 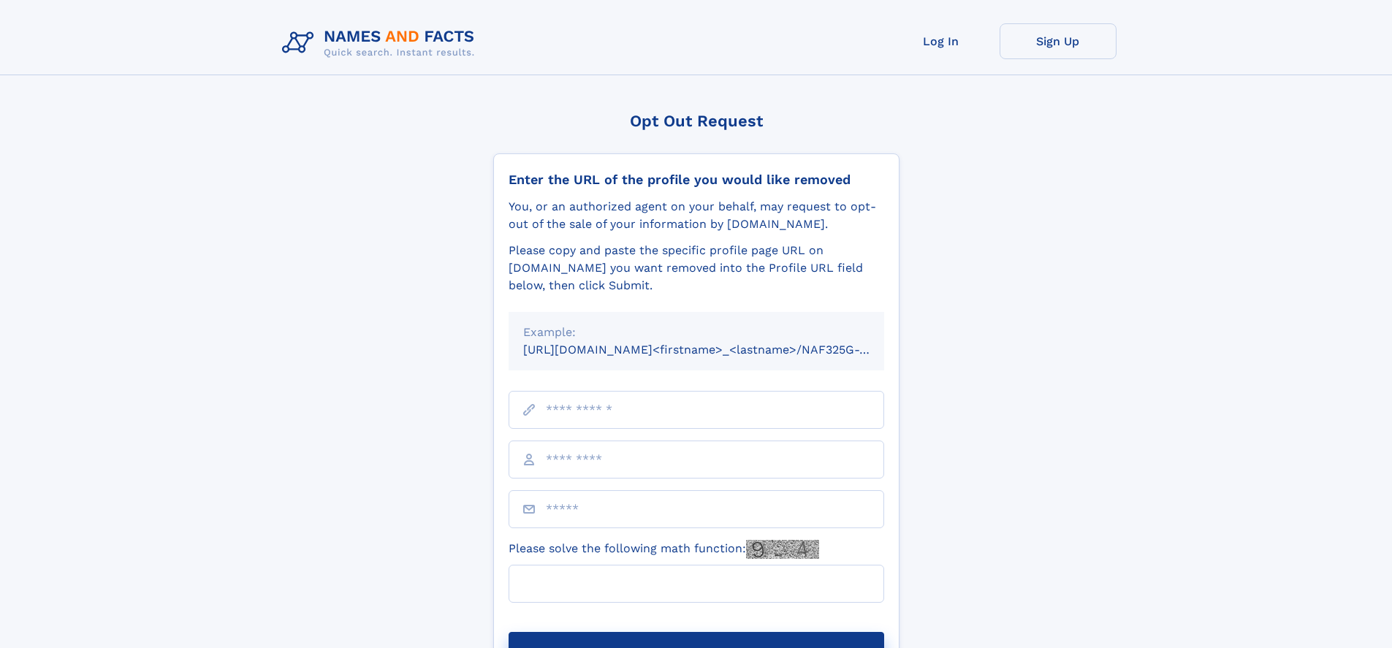 What do you see at coordinates (696, 180) in the screenshot?
I see `div: Enter the URL of the profile you would like removed` at bounding box center [696, 180].